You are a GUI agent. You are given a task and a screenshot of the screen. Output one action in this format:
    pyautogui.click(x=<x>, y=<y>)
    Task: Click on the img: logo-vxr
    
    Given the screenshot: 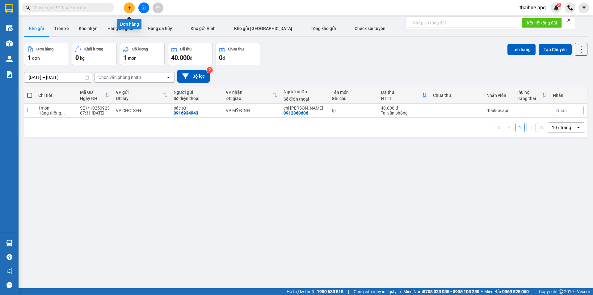 What is the action you would take?
    pyautogui.click(x=9, y=9)
    